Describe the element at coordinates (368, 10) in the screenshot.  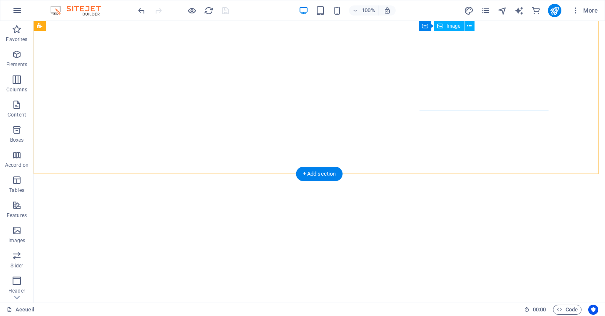
I see `h6: 100%` at that location.